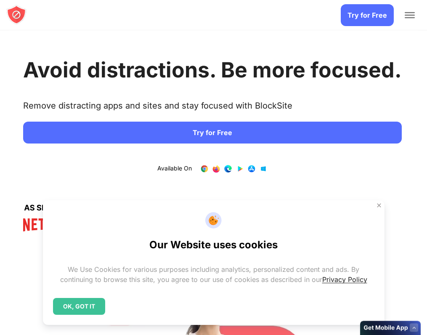 The height and width of the screenshot is (335, 427). Describe the element at coordinates (214, 275) in the screenshot. I see `p: We Use Cookies for various purposes including analytics, personalized content and ads. By continu...` at that location.